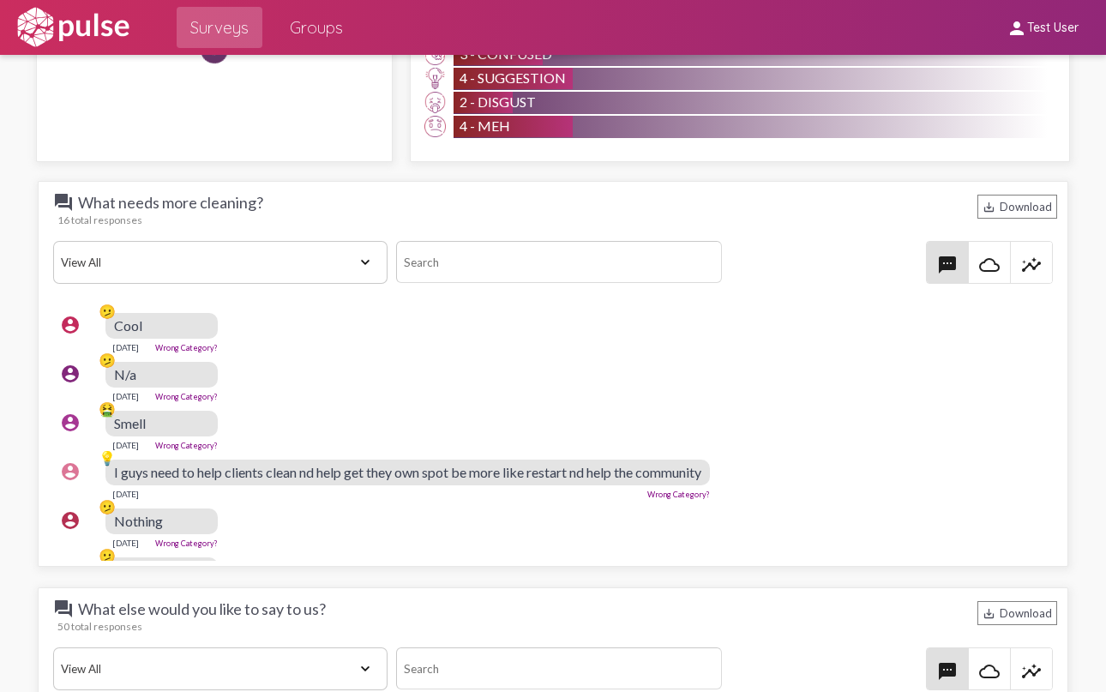  What do you see at coordinates (557, 626) in the screenshot?
I see `div: 50 total responses` at bounding box center [557, 626].